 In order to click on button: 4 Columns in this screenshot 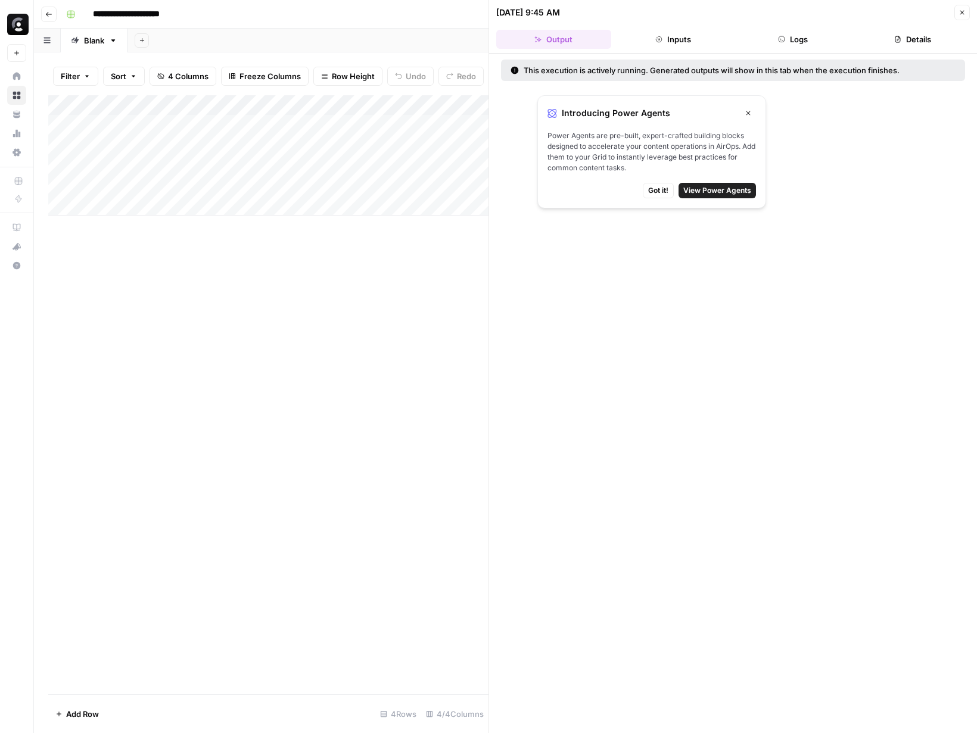, I will do `click(183, 76)`.